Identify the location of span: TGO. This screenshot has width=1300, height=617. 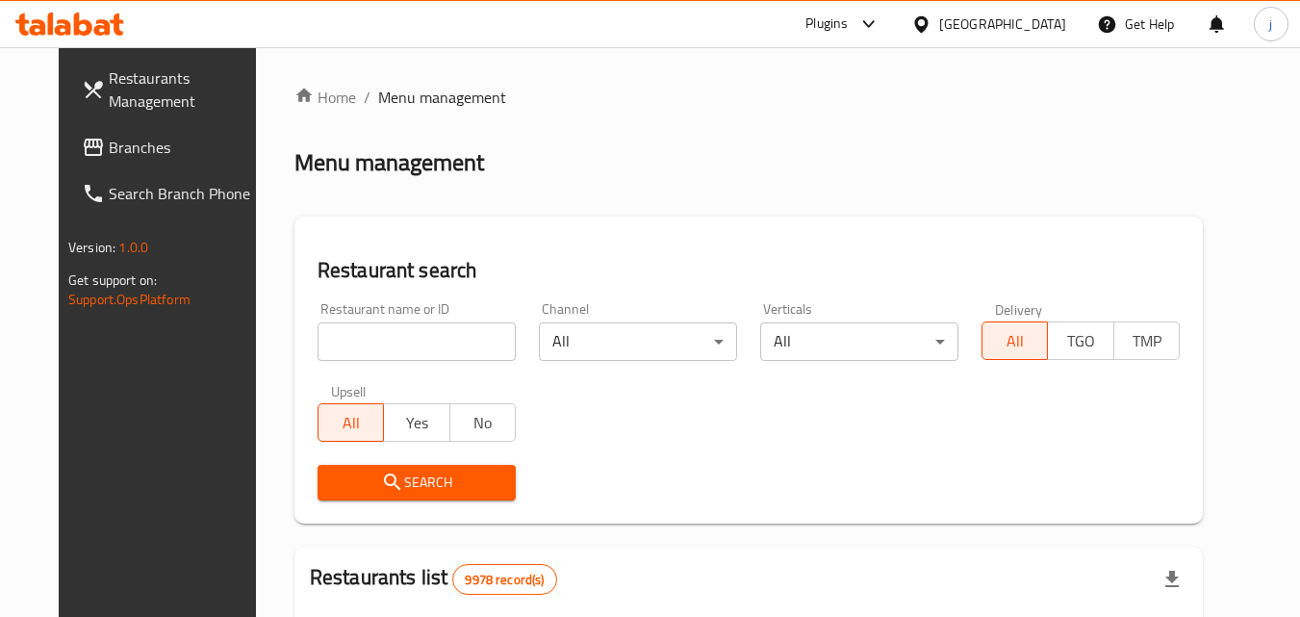
(1081, 341).